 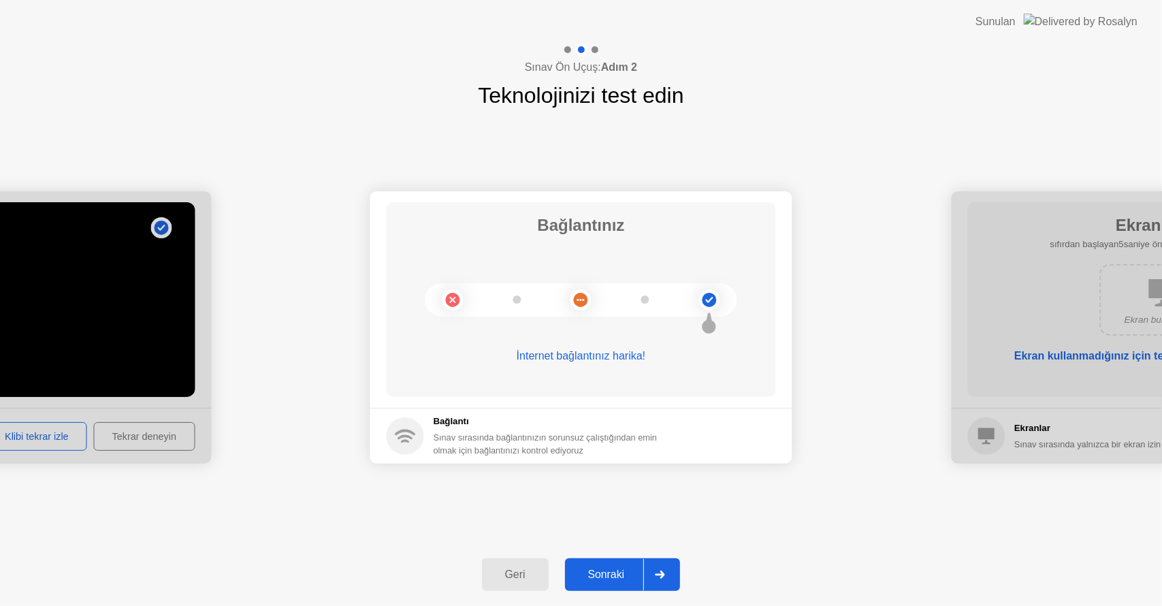 What do you see at coordinates (619, 67) in the screenshot?
I see `b: Adım 2` at bounding box center [619, 67].